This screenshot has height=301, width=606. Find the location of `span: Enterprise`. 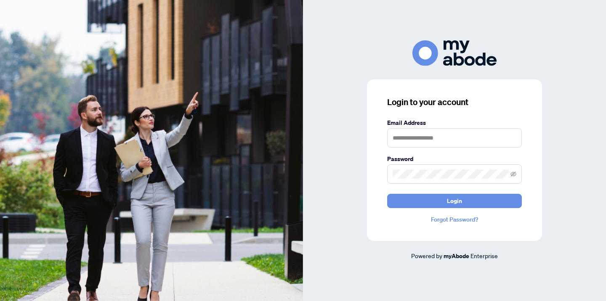

span: Enterprise is located at coordinates (484, 256).